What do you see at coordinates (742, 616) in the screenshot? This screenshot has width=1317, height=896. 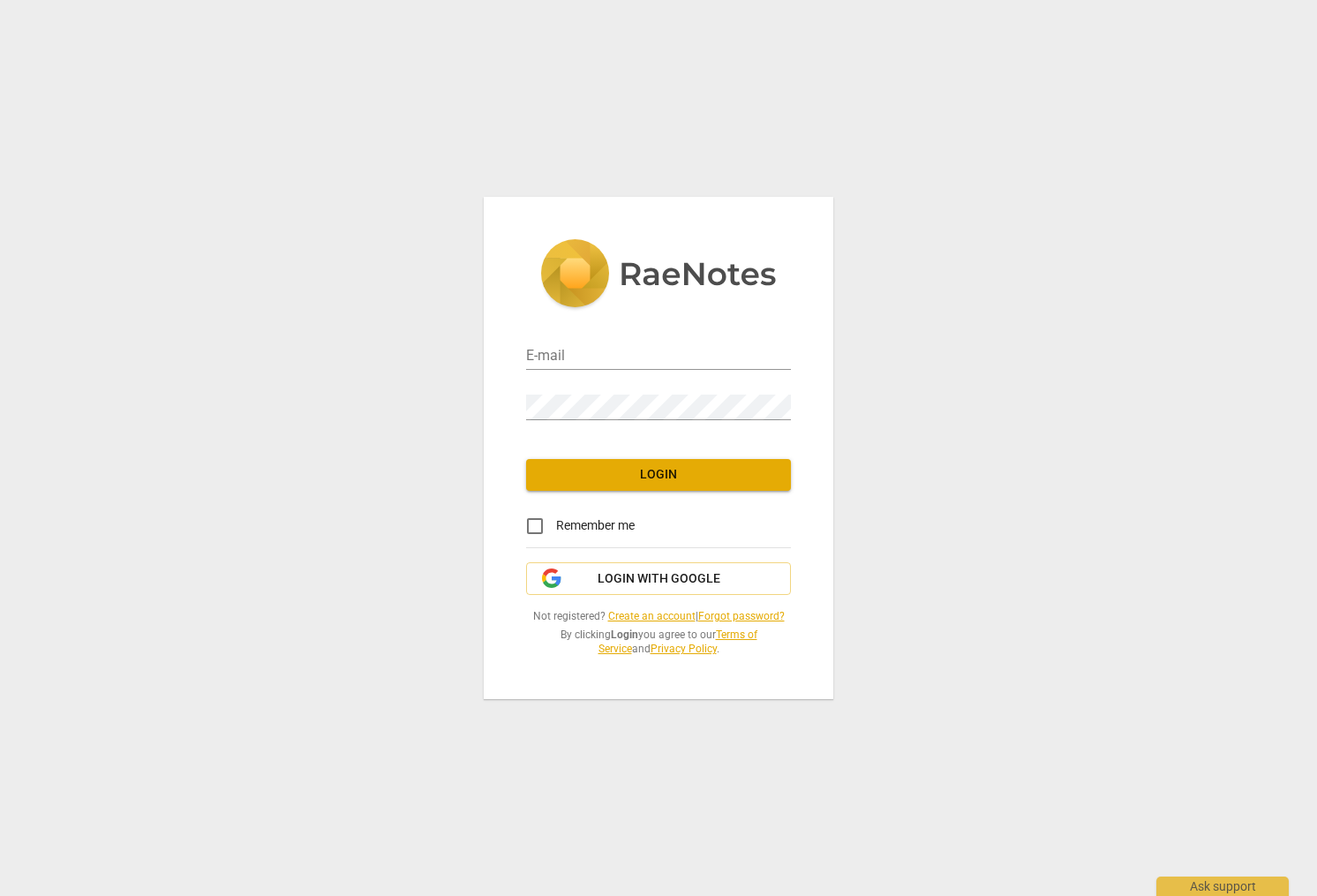 I see `a: Forgot password?` at bounding box center [742, 616].